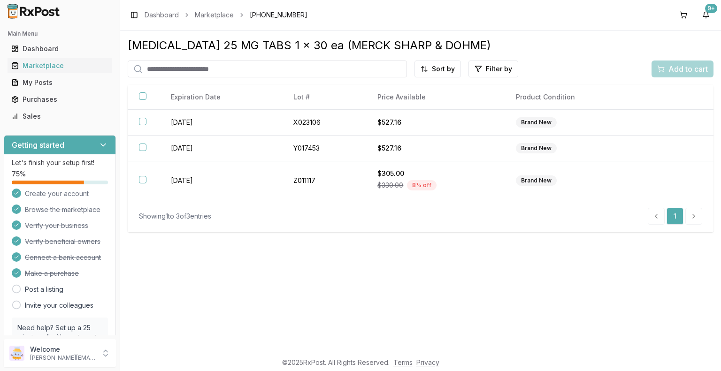 The image size is (721, 371). Describe the element at coordinates (17, 354) in the screenshot. I see `img: User avatar` at that location.